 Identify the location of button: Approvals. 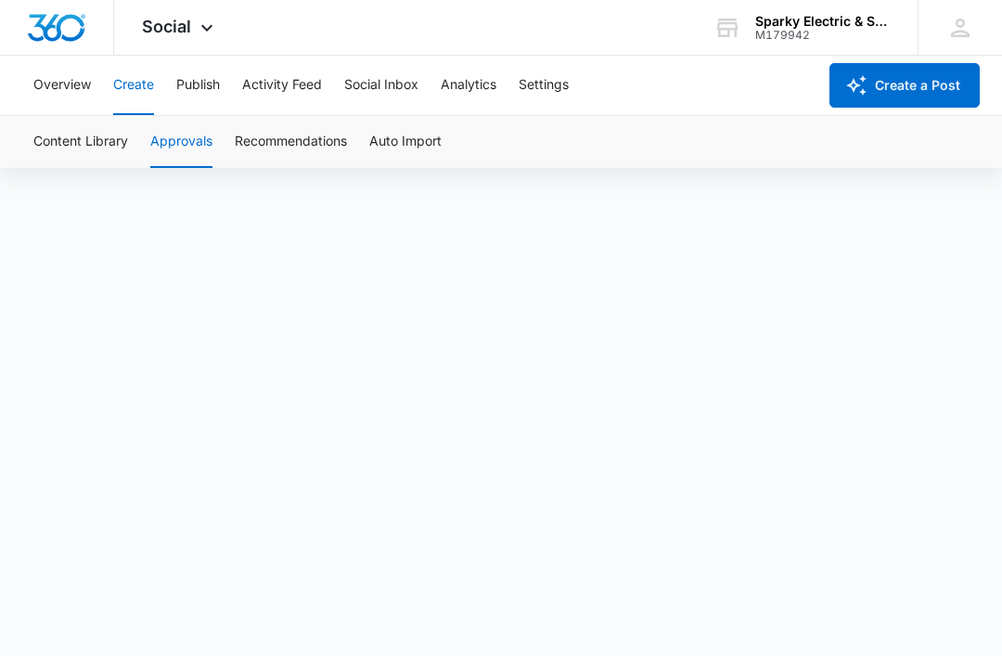
(181, 142).